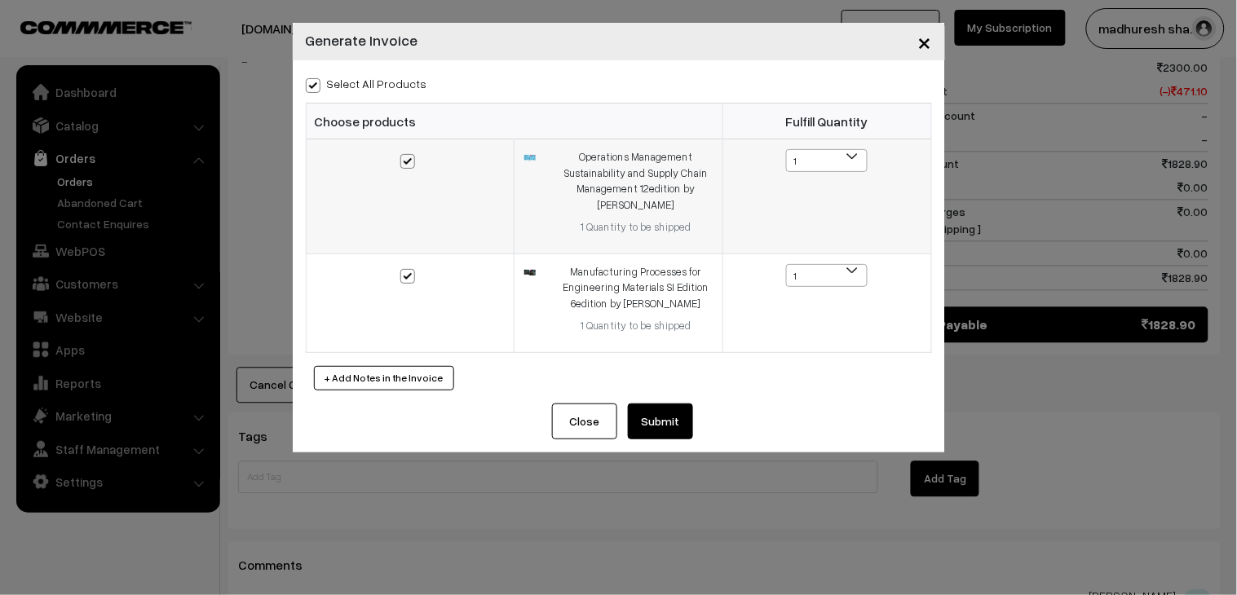 This screenshot has width=1237, height=595. What do you see at coordinates (660, 421) in the screenshot?
I see `button: Submit` at bounding box center [660, 421].